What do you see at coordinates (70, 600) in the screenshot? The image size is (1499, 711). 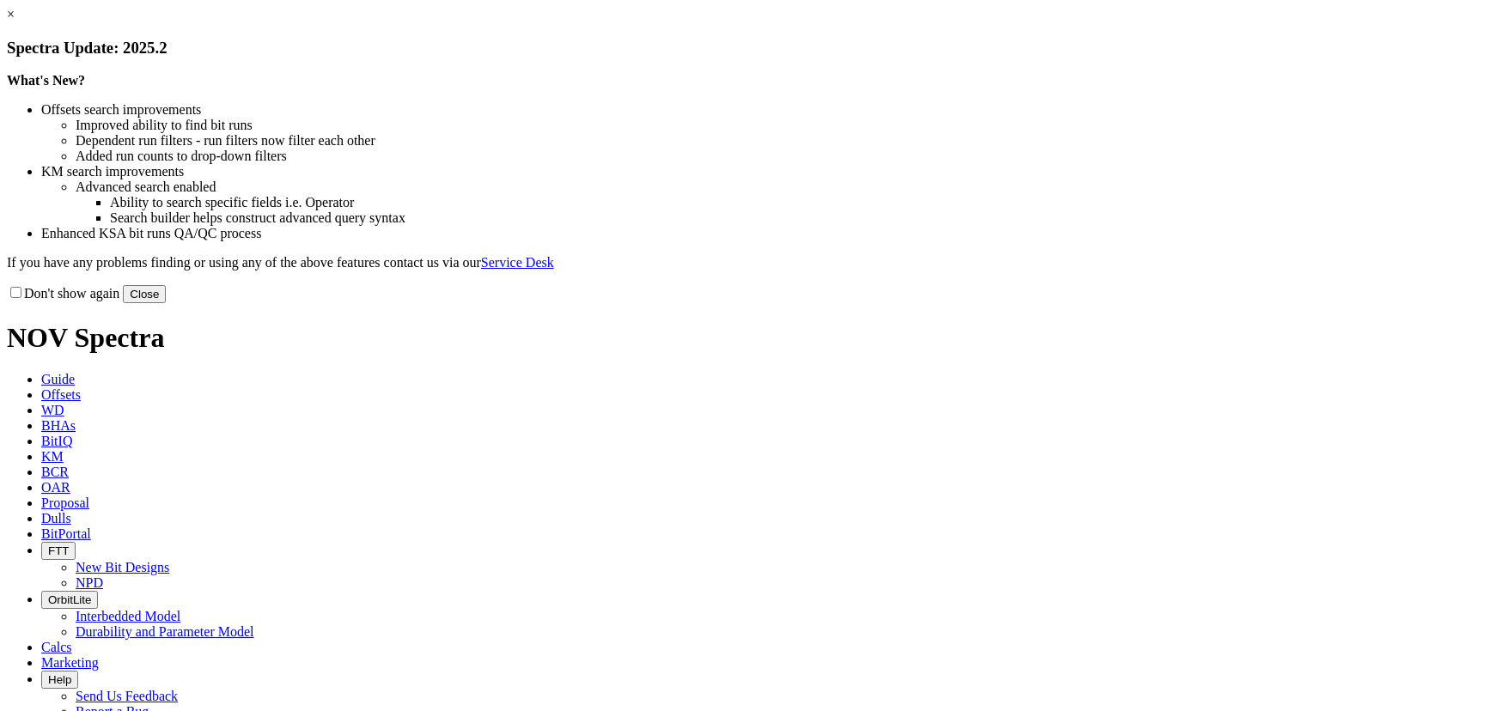 I see `span: OrbitLite` at bounding box center [70, 600].